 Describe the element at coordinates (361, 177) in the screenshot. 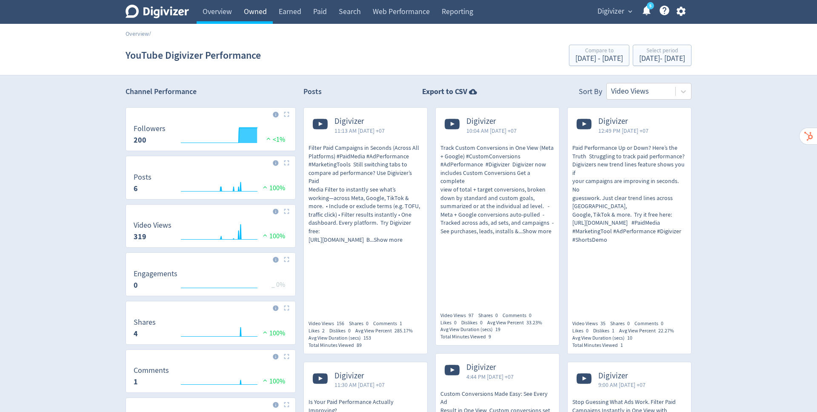

I see `span: compare ad performance? Use Digivizer’s Paid` at that location.